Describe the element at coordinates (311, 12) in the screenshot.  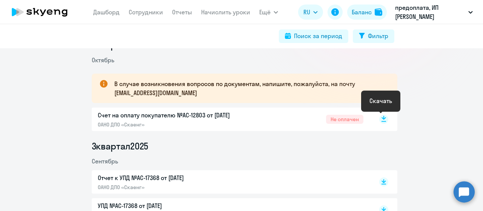
I see `button: RU` at that location.